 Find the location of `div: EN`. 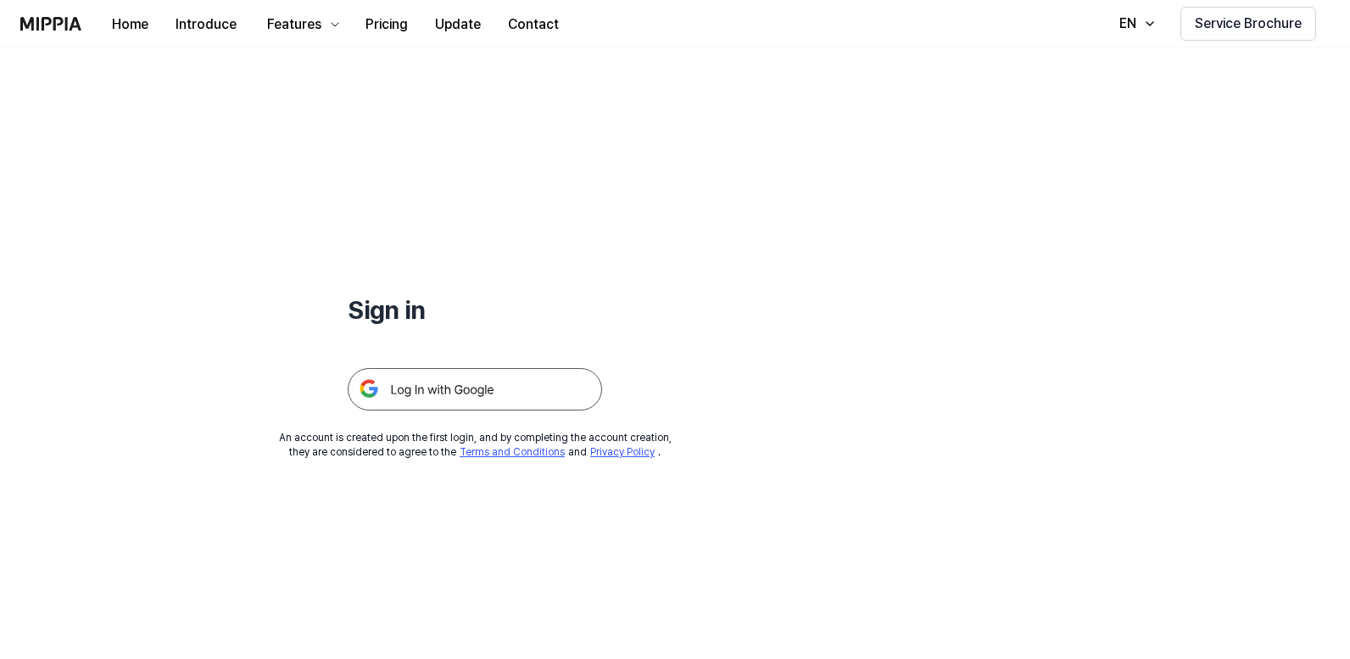

div: EN is located at coordinates (1128, 24).